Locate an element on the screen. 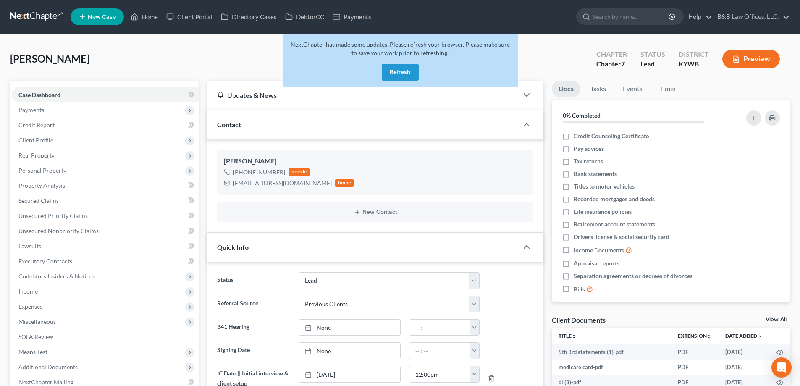 Image resolution: width=800 pixels, height=386 pixels. span: Lawsuits is located at coordinates (30, 246).